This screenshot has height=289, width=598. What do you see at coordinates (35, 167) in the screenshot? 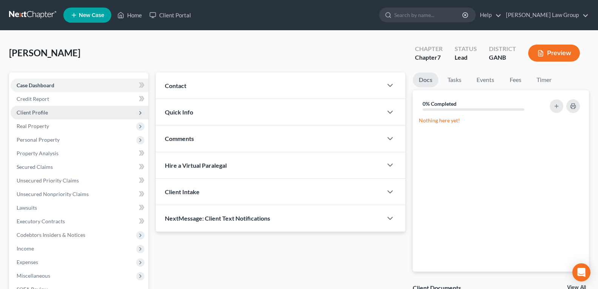
I see `span: Secured Claims` at bounding box center [35, 167].